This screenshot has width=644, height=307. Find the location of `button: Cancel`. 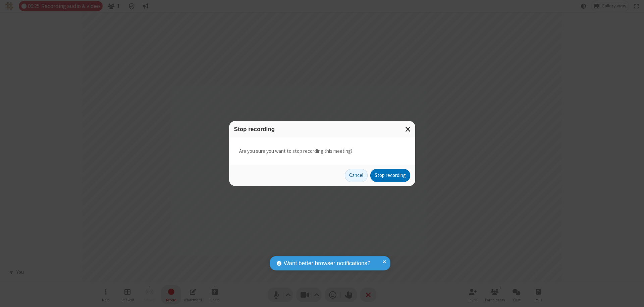

button: Cancel is located at coordinates (356, 176).